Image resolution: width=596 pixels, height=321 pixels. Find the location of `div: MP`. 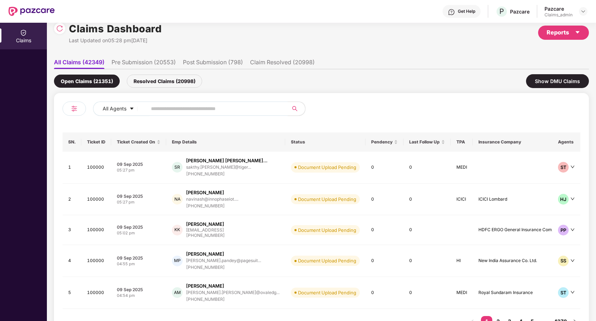

div: MP is located at coordinates (177, 261).